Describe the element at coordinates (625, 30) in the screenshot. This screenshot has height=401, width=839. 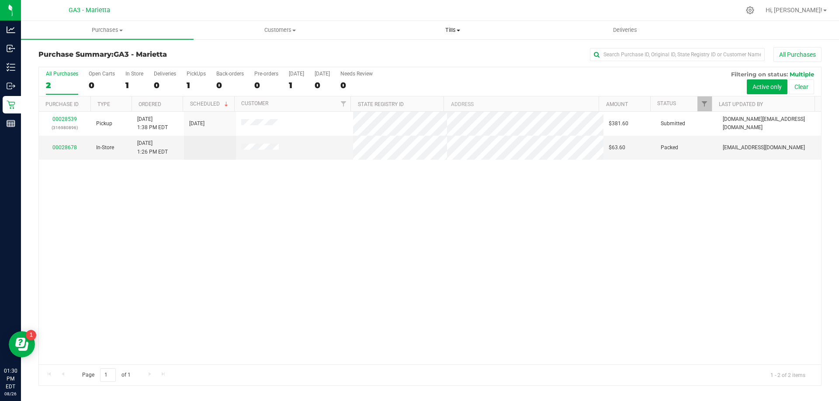
I see `a: Deliveries` at that location.